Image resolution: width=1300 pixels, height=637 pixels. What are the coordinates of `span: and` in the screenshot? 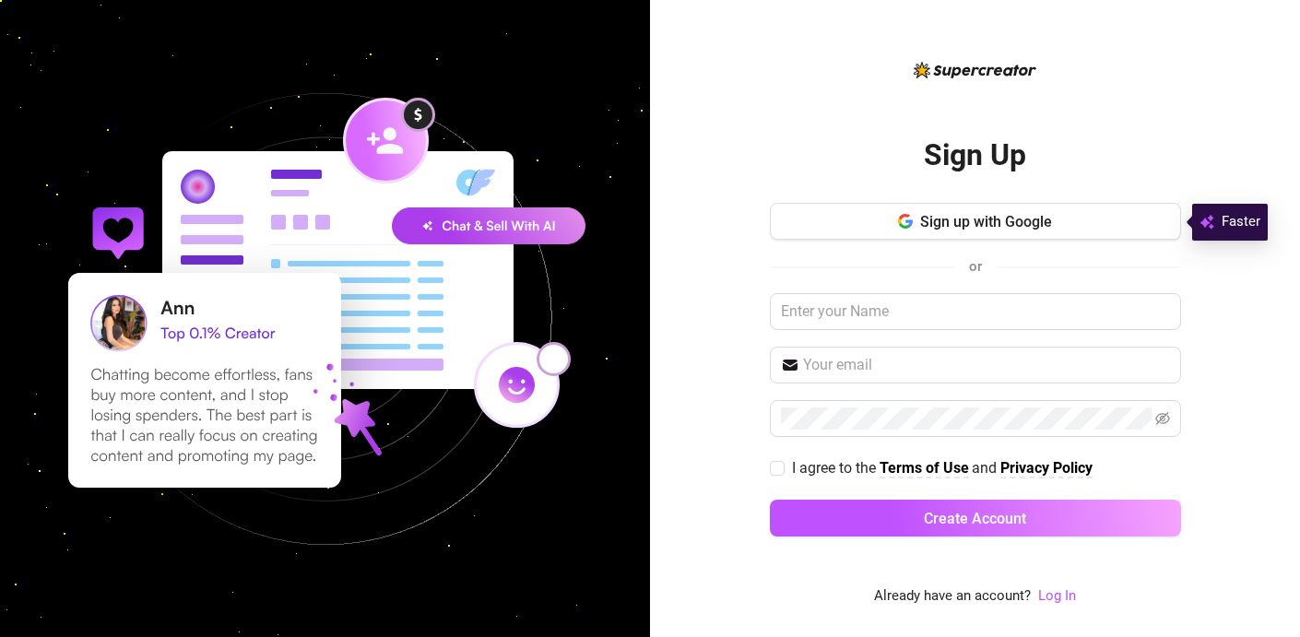 It's located at (986, 468).